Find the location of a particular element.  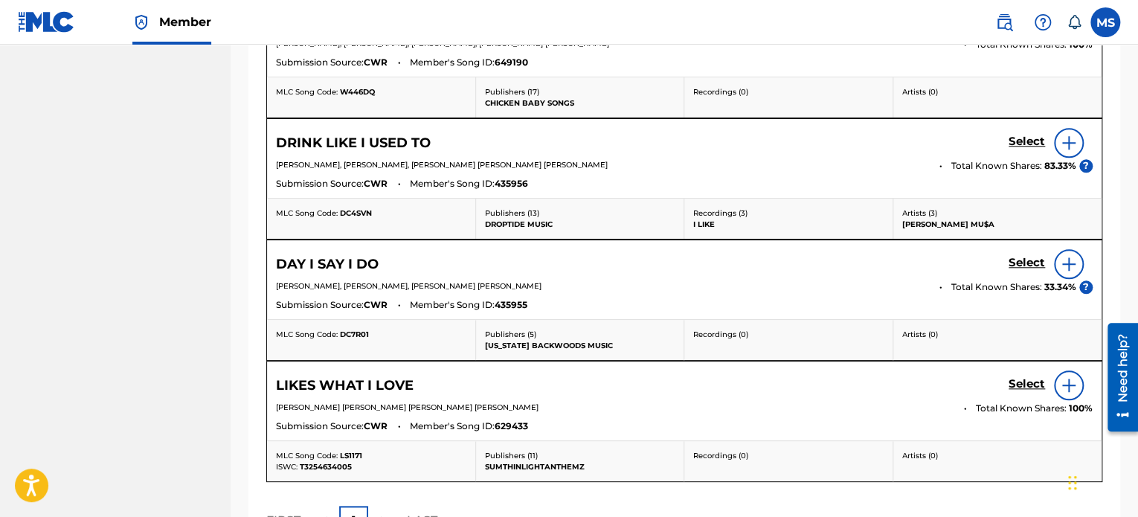

p: CHICKEN BABY SONGS is located at coordinates (580, 103).